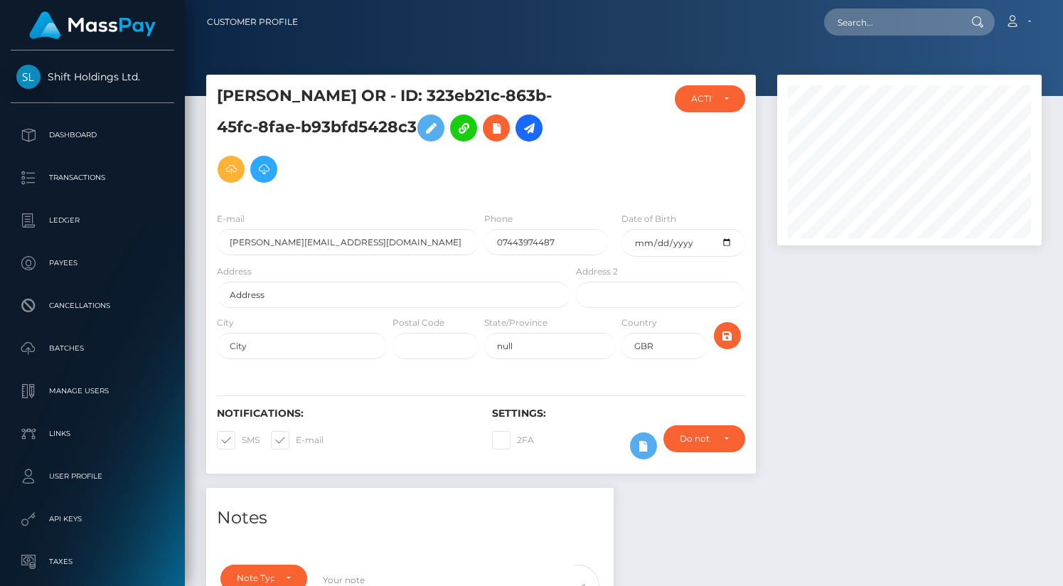 The width and height of the screenshot is (1063, 586). I want to click on p: Batches, so click(92, 348).